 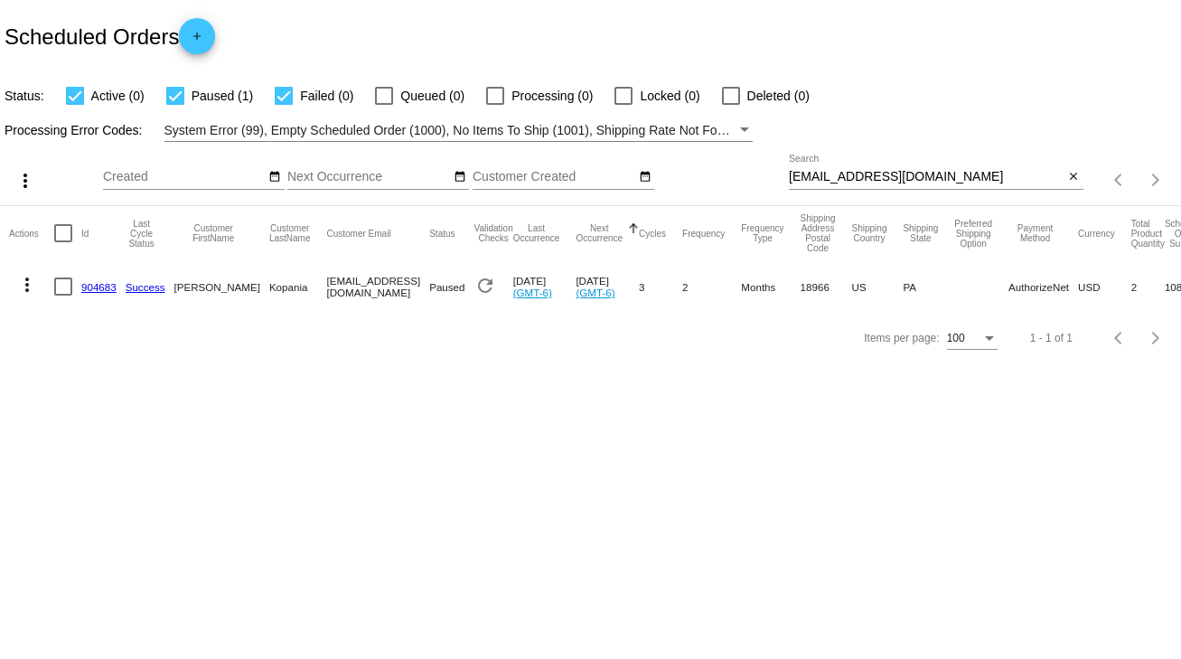 I want to click on input: Next Occurrence, so click(x=369, y=177).